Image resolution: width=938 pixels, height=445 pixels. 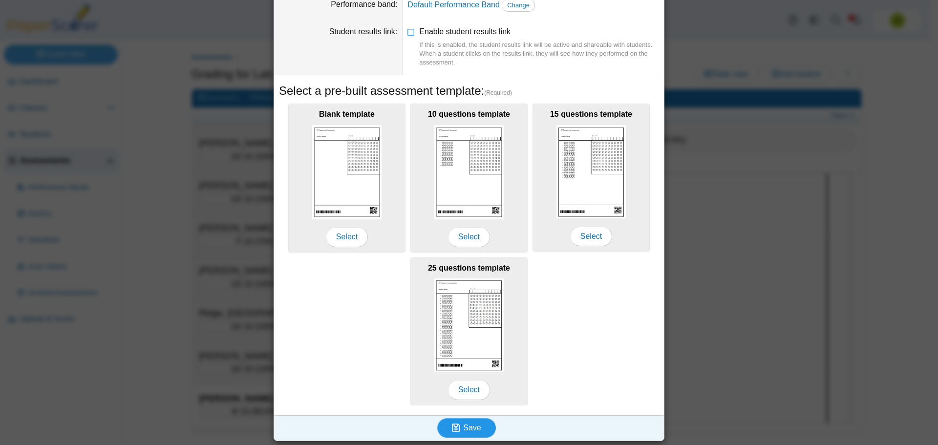 What do you see at coordinates (591, 114) in the screenshot?
I see `b: 15 questions template` at bounding box center [591, 114].